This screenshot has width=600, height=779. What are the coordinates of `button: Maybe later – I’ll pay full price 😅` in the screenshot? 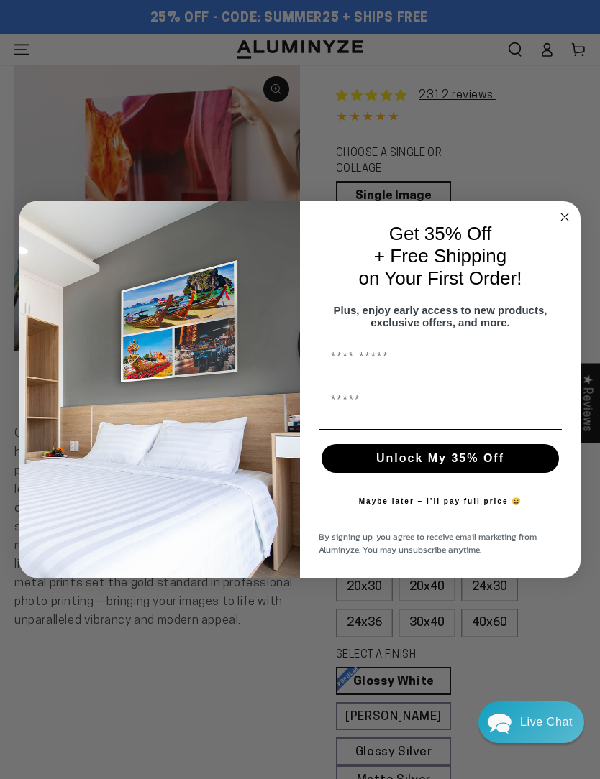 It's located at (440, 502).